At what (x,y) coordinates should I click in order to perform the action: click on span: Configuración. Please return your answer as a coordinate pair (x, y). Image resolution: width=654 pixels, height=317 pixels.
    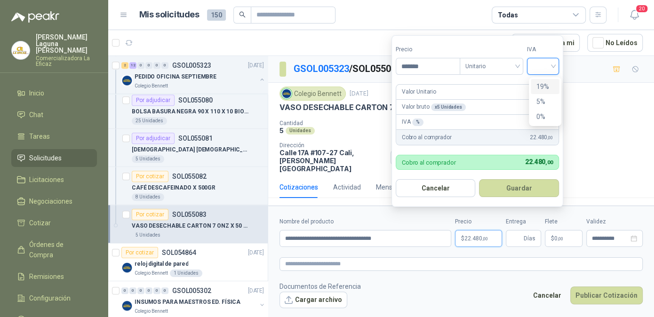
    Looking at the image, I should click on (50, 298).